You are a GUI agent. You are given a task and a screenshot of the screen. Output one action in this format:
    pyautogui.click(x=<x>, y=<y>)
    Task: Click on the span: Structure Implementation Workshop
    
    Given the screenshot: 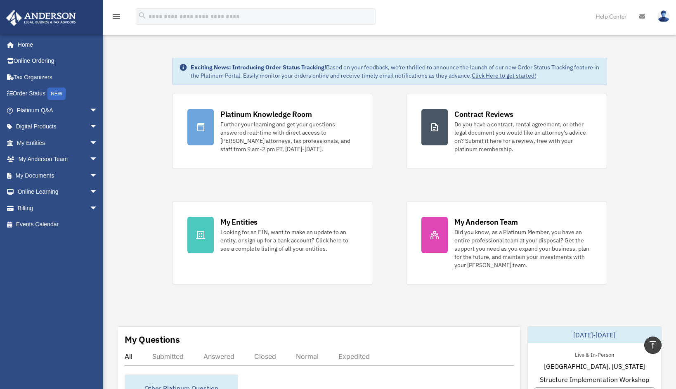 What is the action you would take?
    pyautogui.click(x=594, y=379)
    